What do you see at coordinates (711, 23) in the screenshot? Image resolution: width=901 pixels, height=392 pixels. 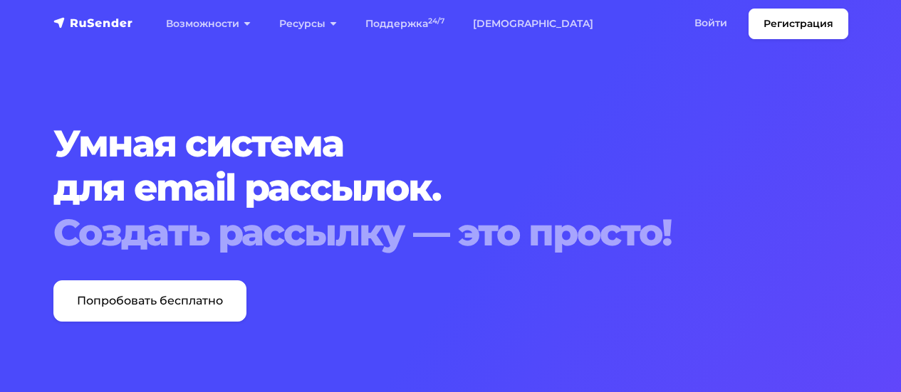 I see `a: Войти` at bounding box center [711, 23].